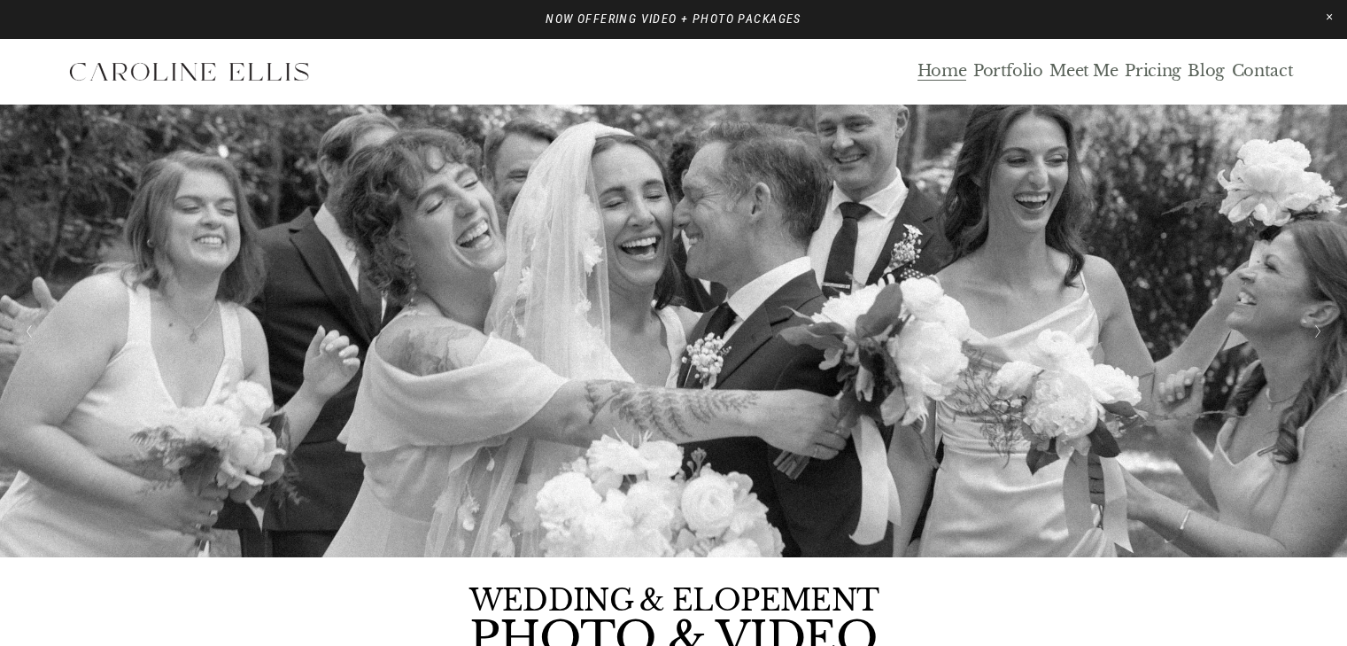 This screenshot has height=646, width=1347. Describe the element at coordinates (674, 601) in the screenshot. I see `h4: WEDDING & ELOPEMENT` at that location.